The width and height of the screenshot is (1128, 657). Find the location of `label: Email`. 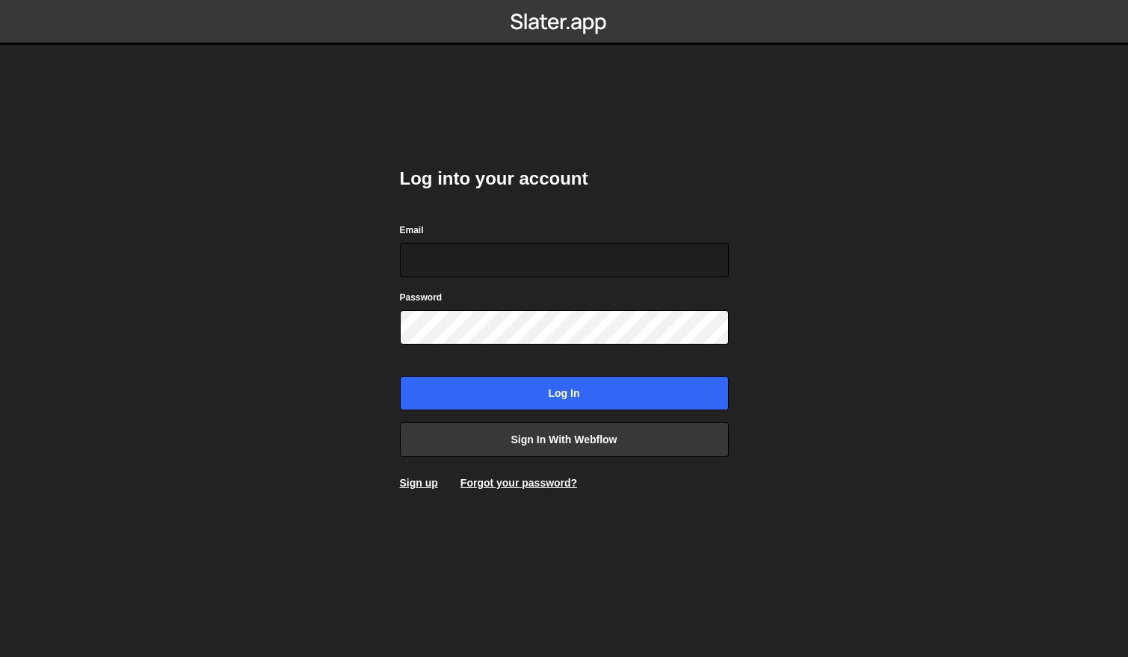

label: Email is located at coordinates (412, 230).